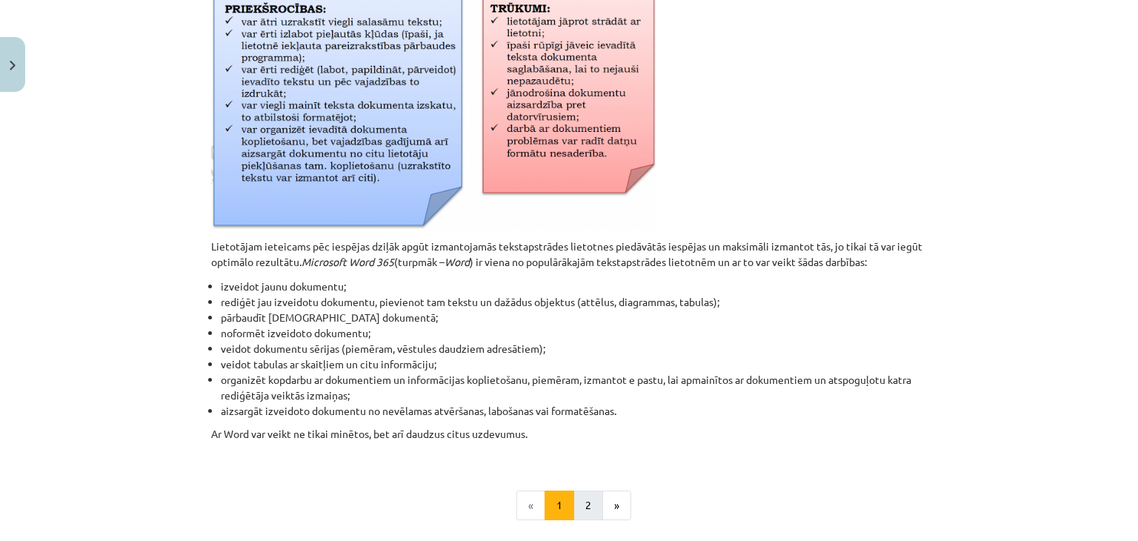 Image resolution: width=1138 pixels, height=541 pixels. I want to click on nav: Page navigation example, so click(569, 505).